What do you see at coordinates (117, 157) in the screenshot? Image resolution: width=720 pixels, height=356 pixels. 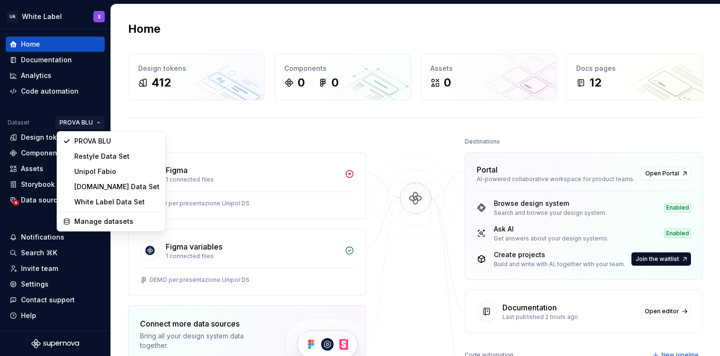 I see `div: Restyle Data Set` at bounding box center [117, 157].